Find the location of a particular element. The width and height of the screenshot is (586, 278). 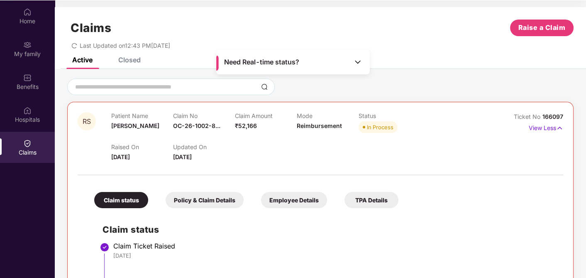

span: Ticket No is located at coordinates (528, 116).